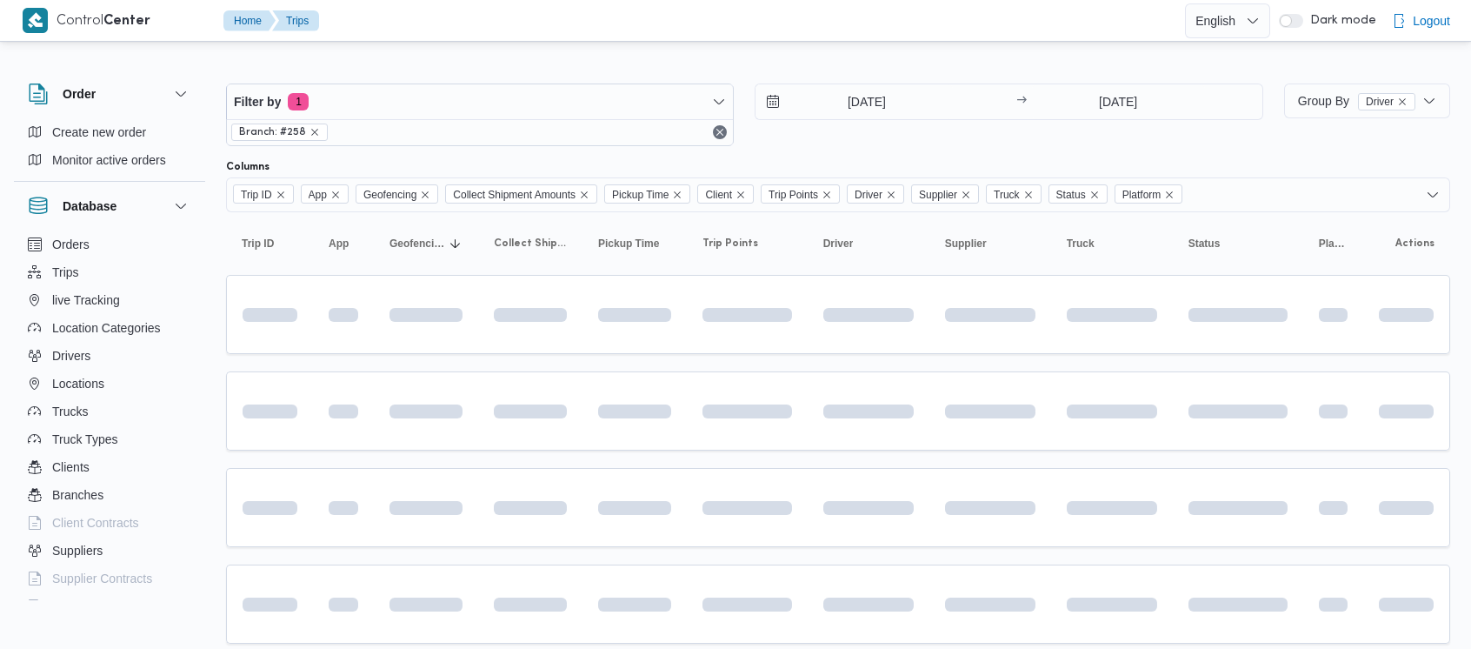 The width and height of the screenshot is (1471, 649). I want to click on button: Status, so click(1238, 243).